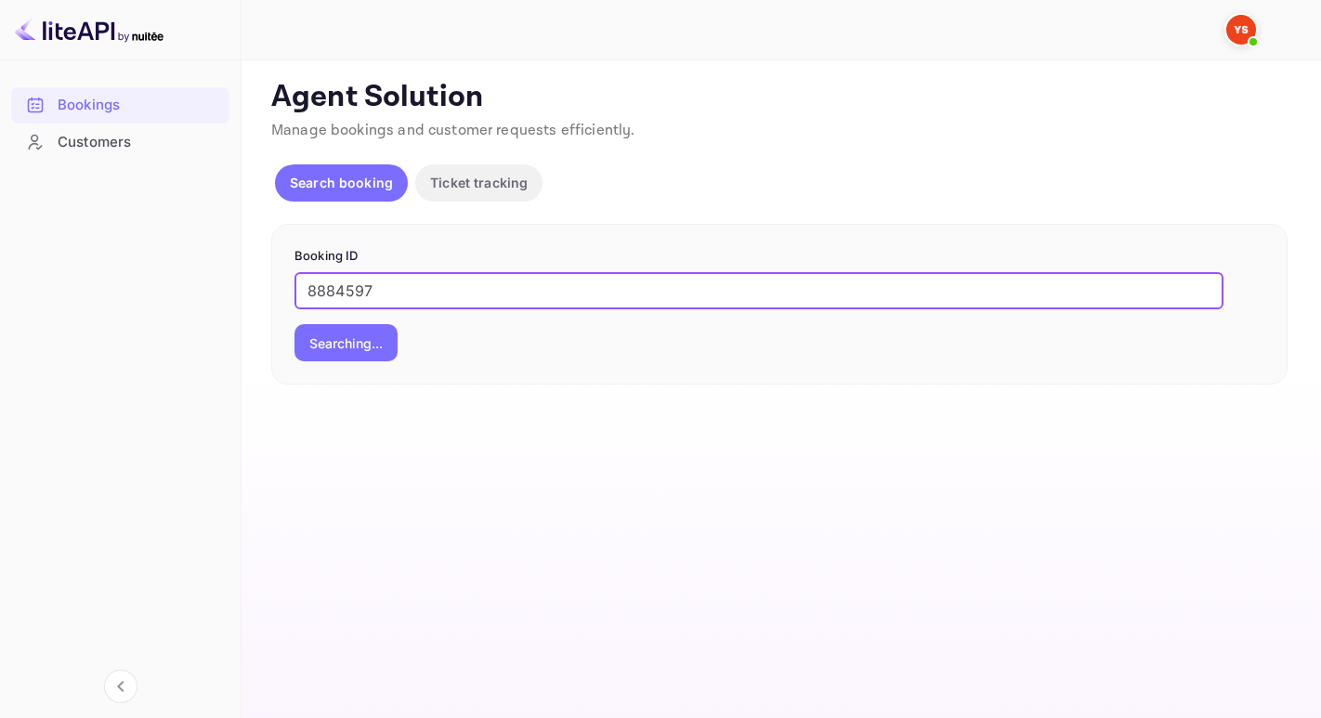  I want to click on span: Manage bookings and customer requests efficiently., so click(454, 130).